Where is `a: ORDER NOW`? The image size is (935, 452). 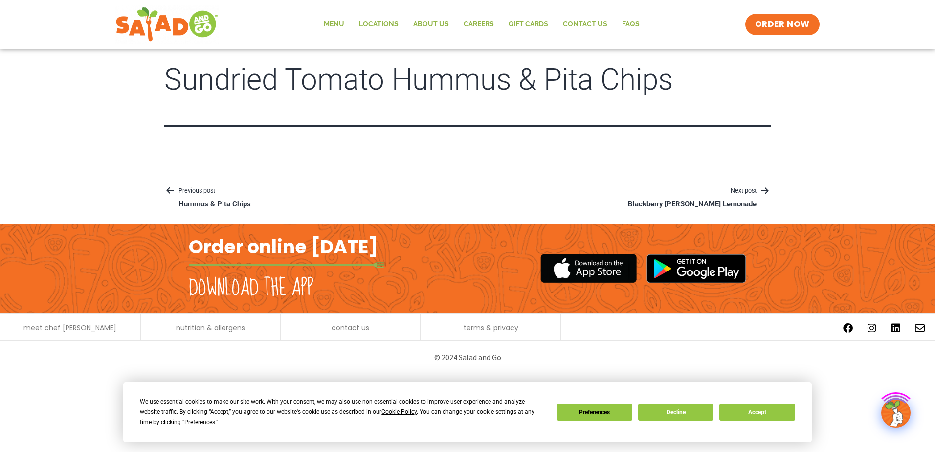 a: ORDER NOW is located at coordinates (783, 24).